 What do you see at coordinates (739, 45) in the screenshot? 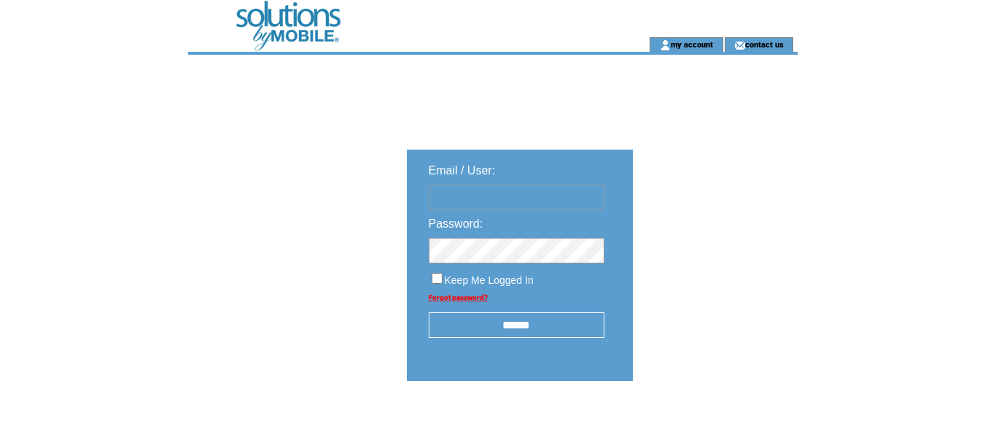
I see `img: contact_us_icon.gif;jsessionid=A60E9C919649FBB96DD696E356AFD814` at bounding box center [739, 45].